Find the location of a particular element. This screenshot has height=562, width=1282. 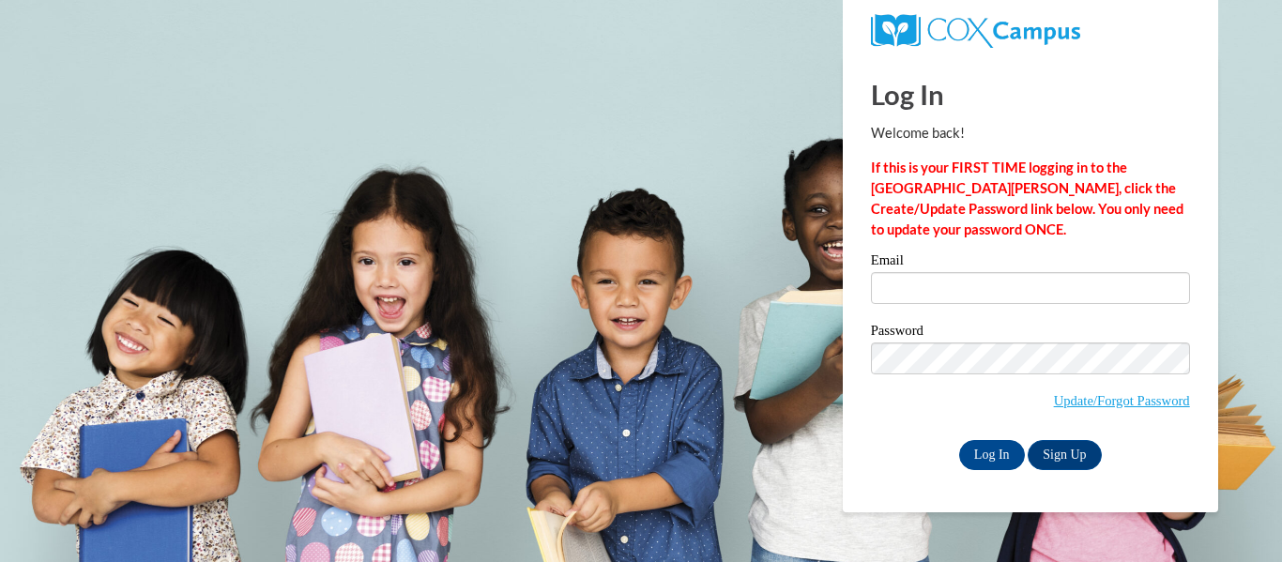

p: Welcome back! is located at coordinates (1031, 133).